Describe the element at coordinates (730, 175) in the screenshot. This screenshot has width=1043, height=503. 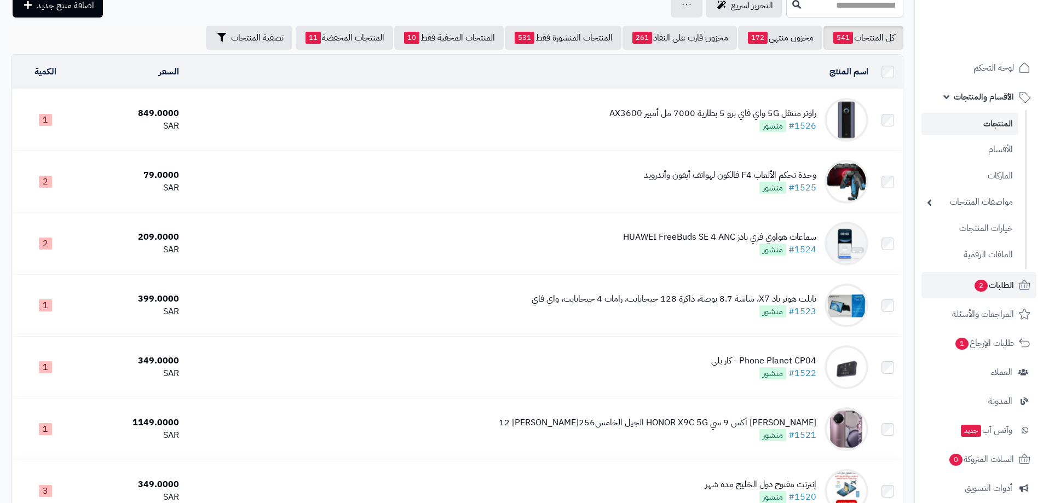
I see `div: وحدة تحكم الألعاب F4 فالكون لهواتف أيفون وأندرويد` at that location.